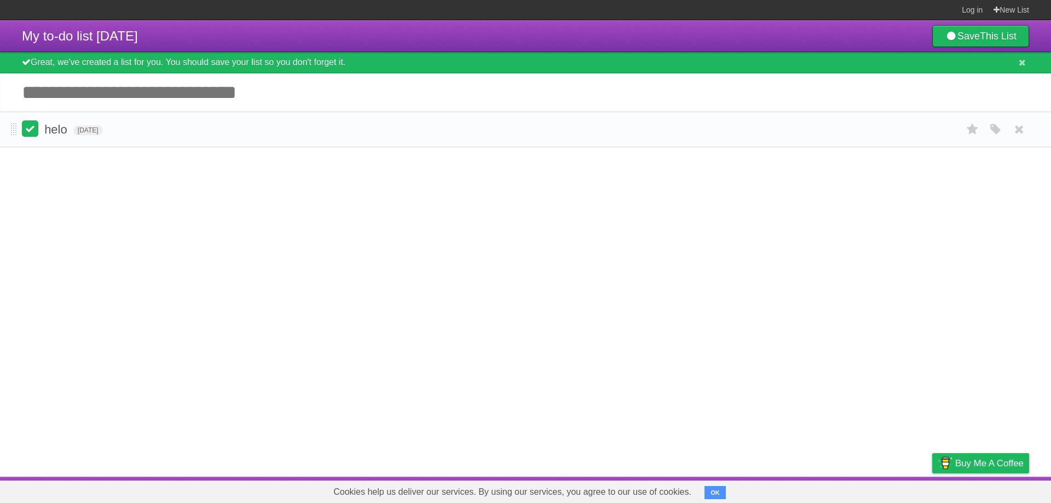  I want to click on label: Star task, so click(972, 129).